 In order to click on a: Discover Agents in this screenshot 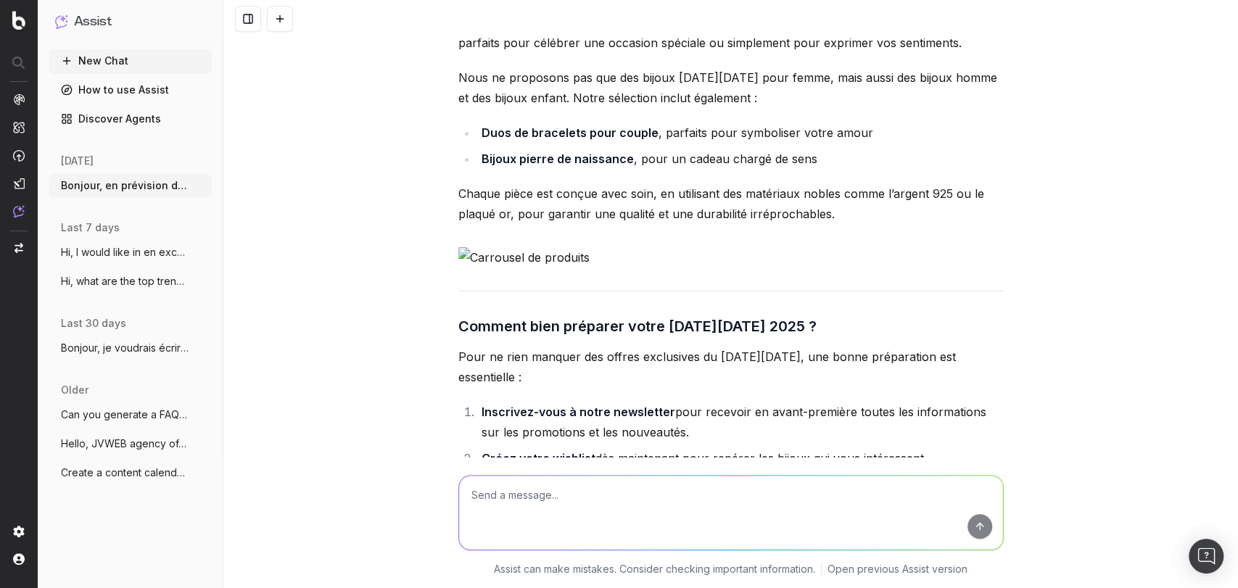, I will do `click(131, 119)`.